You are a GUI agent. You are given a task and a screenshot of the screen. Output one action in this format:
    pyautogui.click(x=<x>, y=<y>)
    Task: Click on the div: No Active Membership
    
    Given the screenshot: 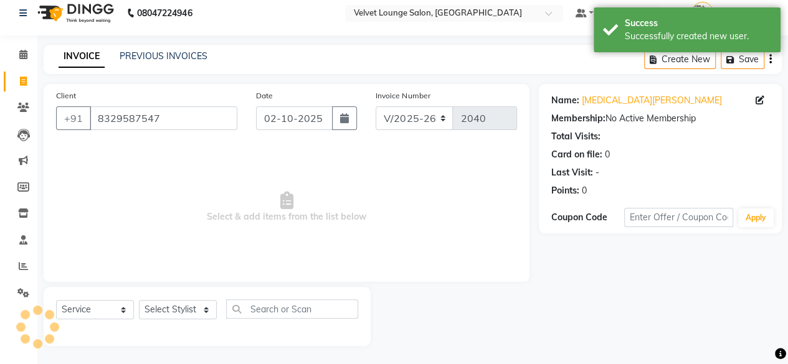 What is the action you would take?
    pyautogui.click(x=660, y=118)
    